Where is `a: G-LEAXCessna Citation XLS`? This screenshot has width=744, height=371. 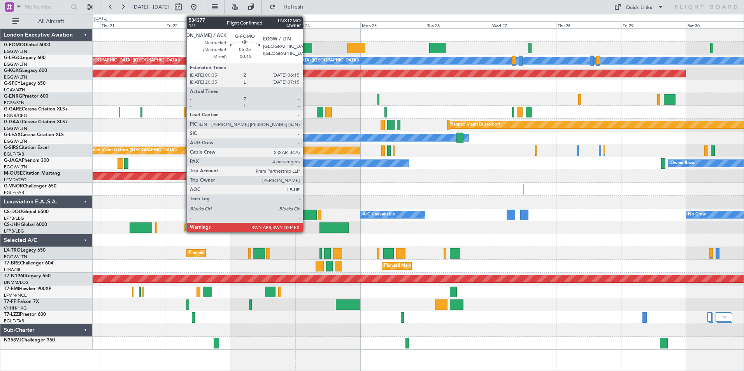 a: G-LEAXCessna Citation XLS is located at coordinates (34, 135).